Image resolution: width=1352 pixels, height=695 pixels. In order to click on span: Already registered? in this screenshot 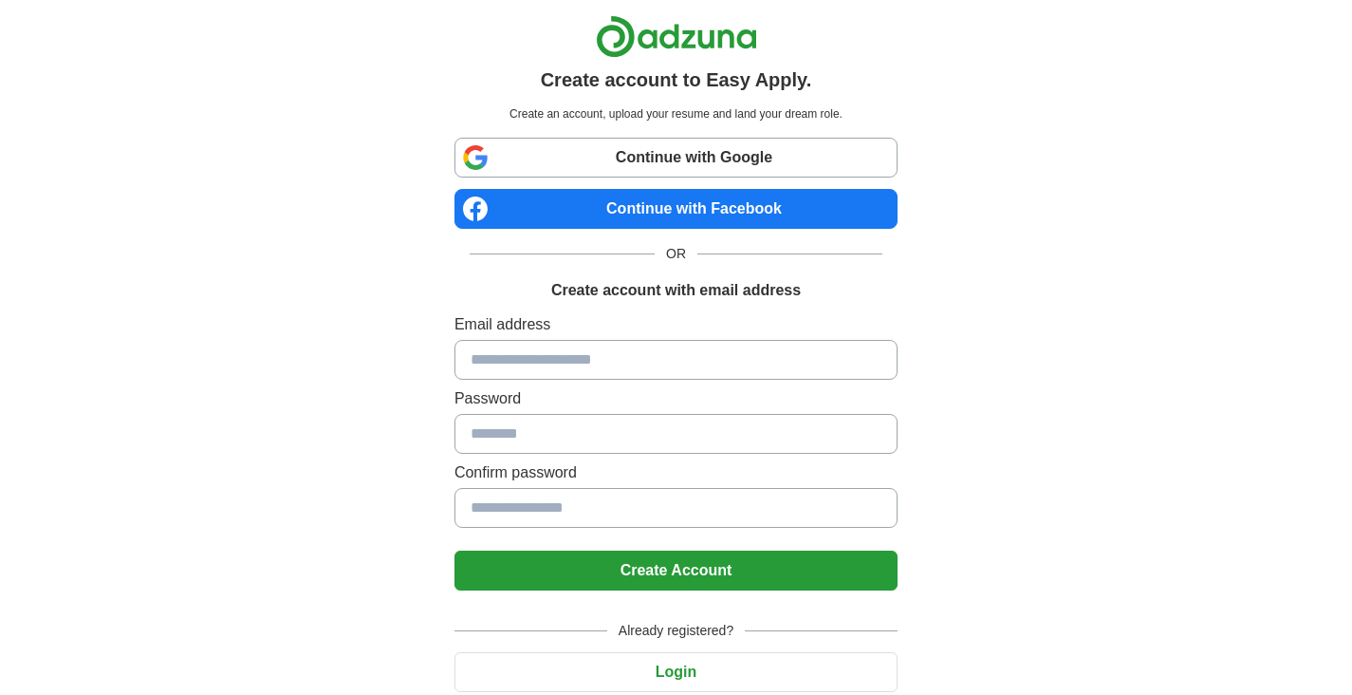, I will do `click(676, 630)`.